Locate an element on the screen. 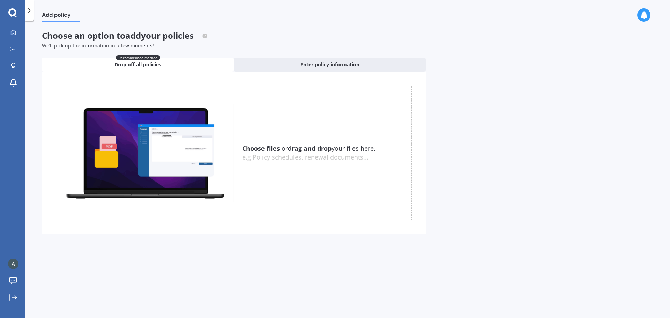  span: Add policy is located at coordinates (61, 16).